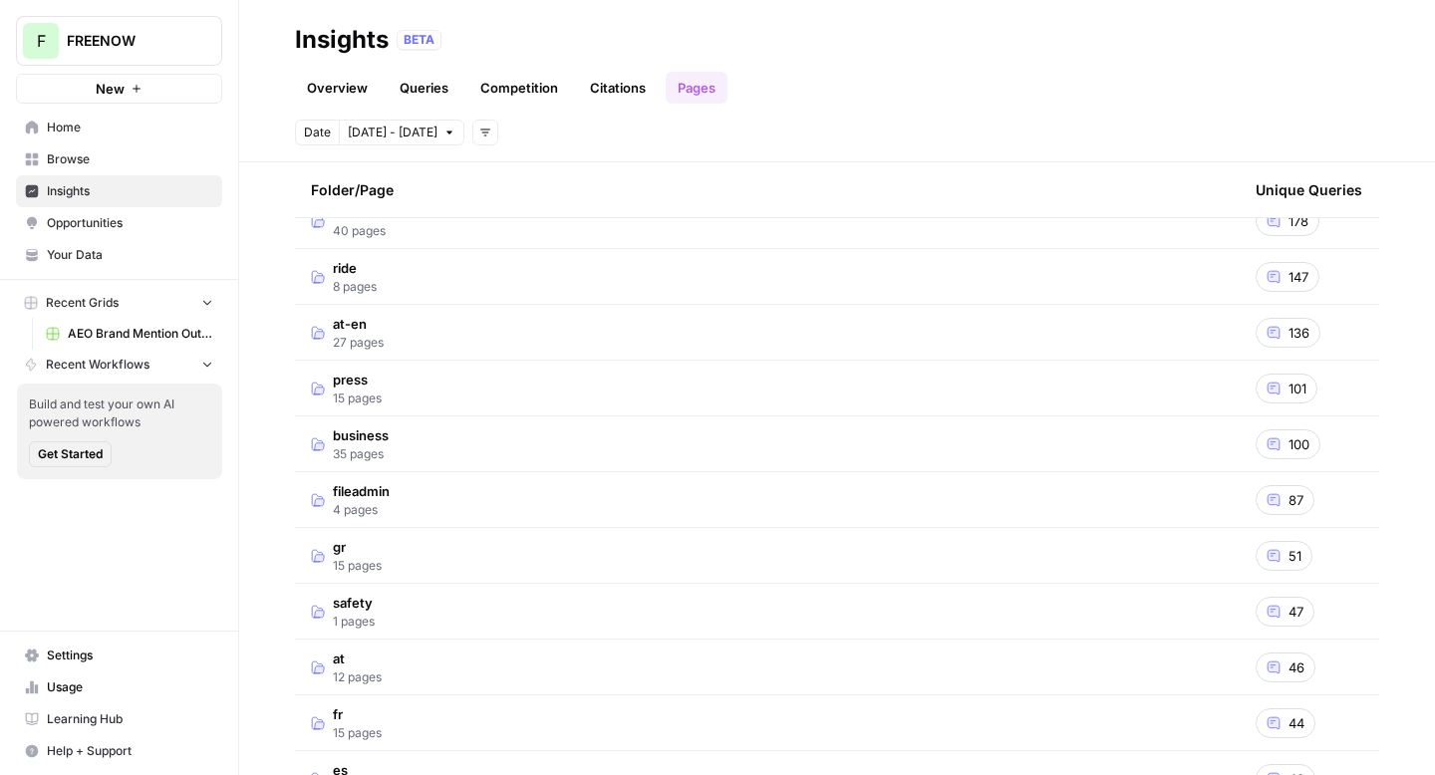 This screenshot has width=1435, height=775. What do you see at coordinates (355, 287) in the screenshot?
I see `span: 8 pages` at bounding box center [355, 287].